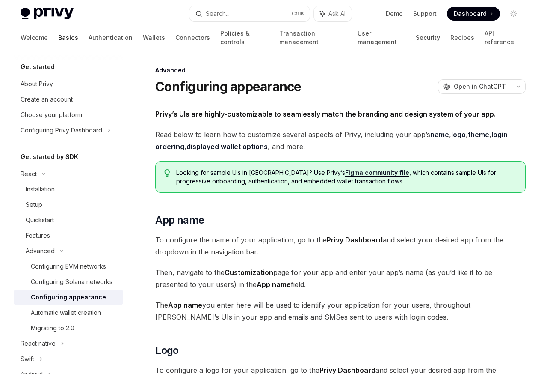 The image size is (541, 374). I want to click on div: Create an account, so click(47, 99).